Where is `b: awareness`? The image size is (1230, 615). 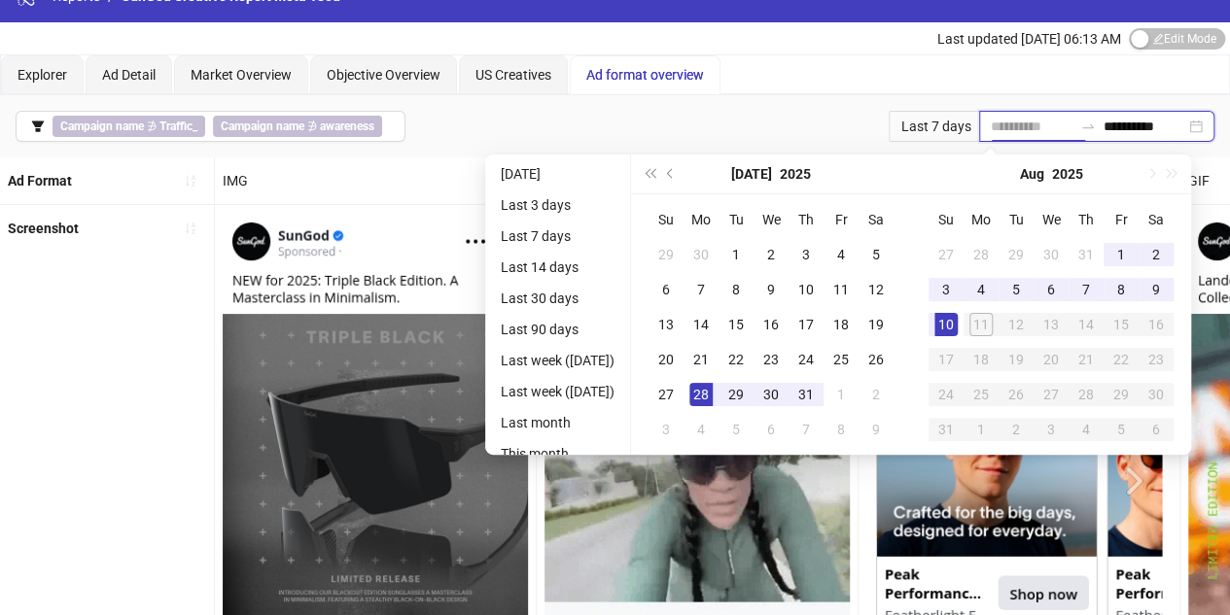
b: awareness is located at coordinates (347, 126).